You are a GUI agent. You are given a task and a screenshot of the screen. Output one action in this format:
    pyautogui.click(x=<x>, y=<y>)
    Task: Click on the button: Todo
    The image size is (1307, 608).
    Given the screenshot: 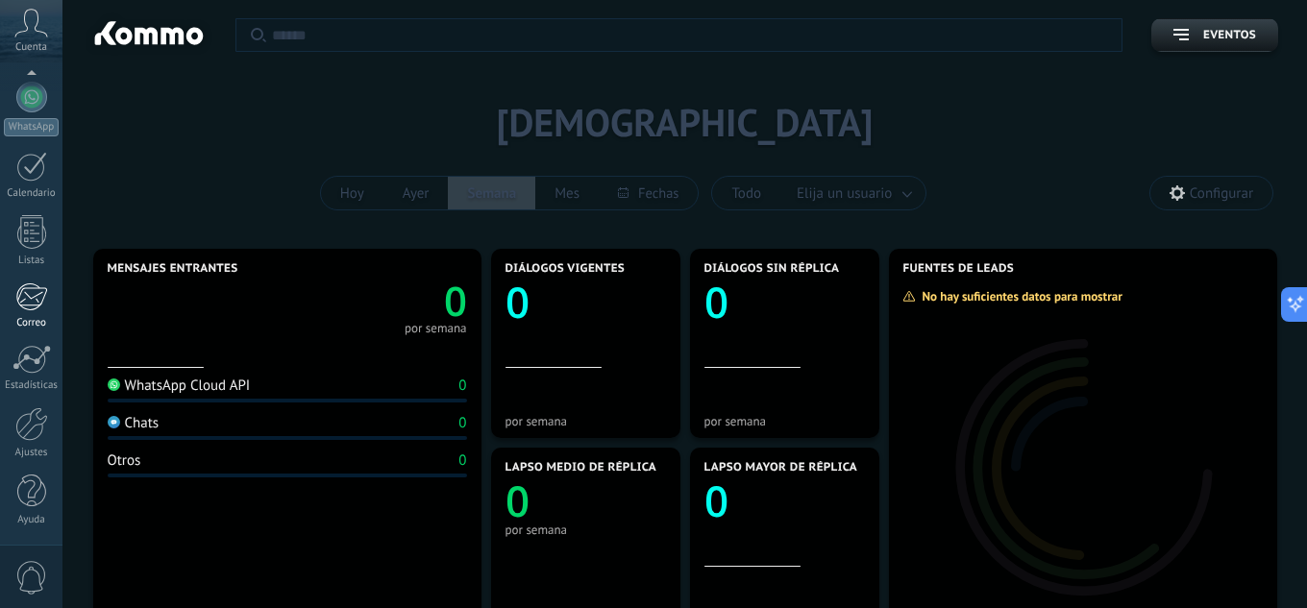 What is the action you would take?
    pyautogui.click(x=746, y=193)
    